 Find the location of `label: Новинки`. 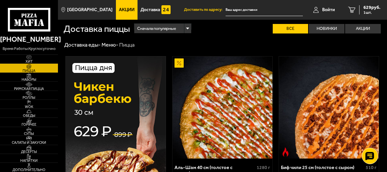

label: Новинки is located at coordinates (327, 29).